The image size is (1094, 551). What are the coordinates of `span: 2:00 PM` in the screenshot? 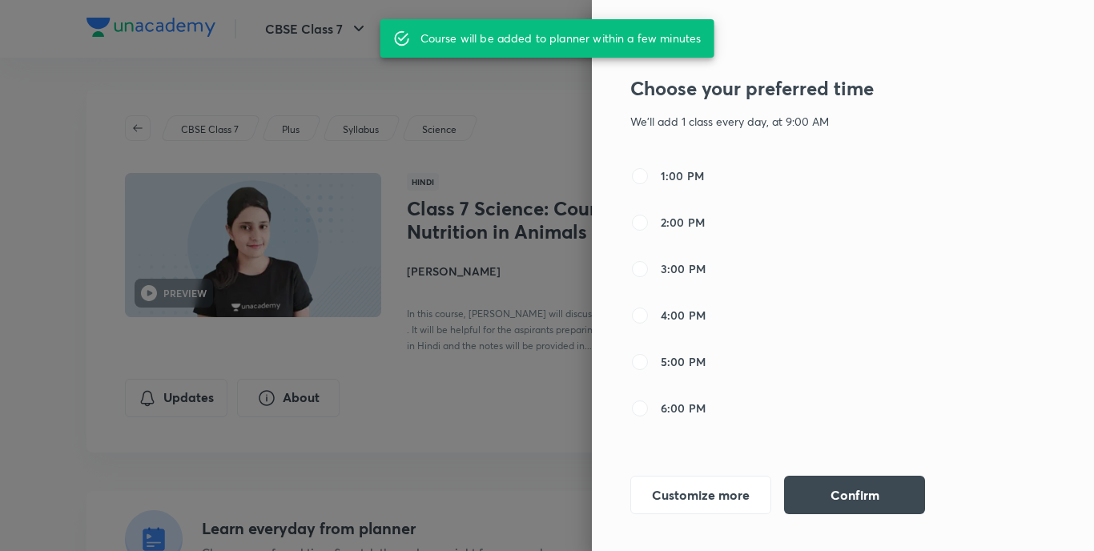 It's located at (683, 222).